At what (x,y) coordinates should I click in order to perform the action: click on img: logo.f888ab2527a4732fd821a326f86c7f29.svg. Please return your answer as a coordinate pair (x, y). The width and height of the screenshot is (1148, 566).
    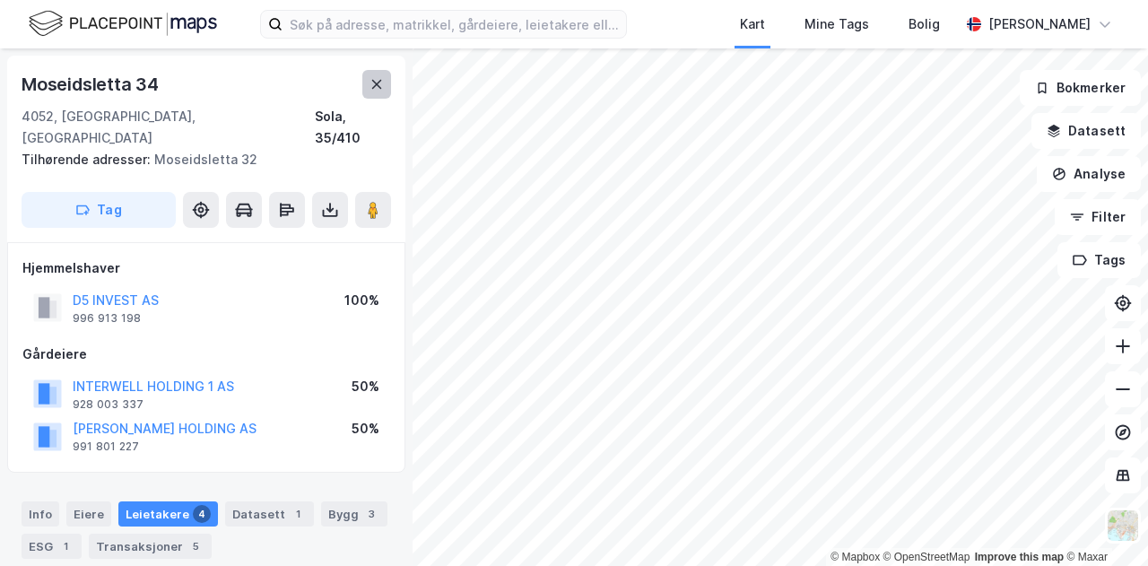
    Looking at the image, I should click on (123, 23).